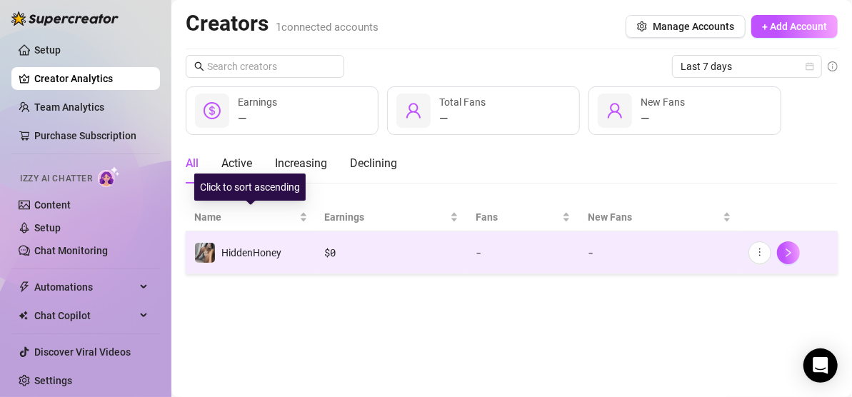 This screenshot has width=852, height=397. Describe the element at coordinates (788, 253) in the screenshot. I see `span: right` at that location.